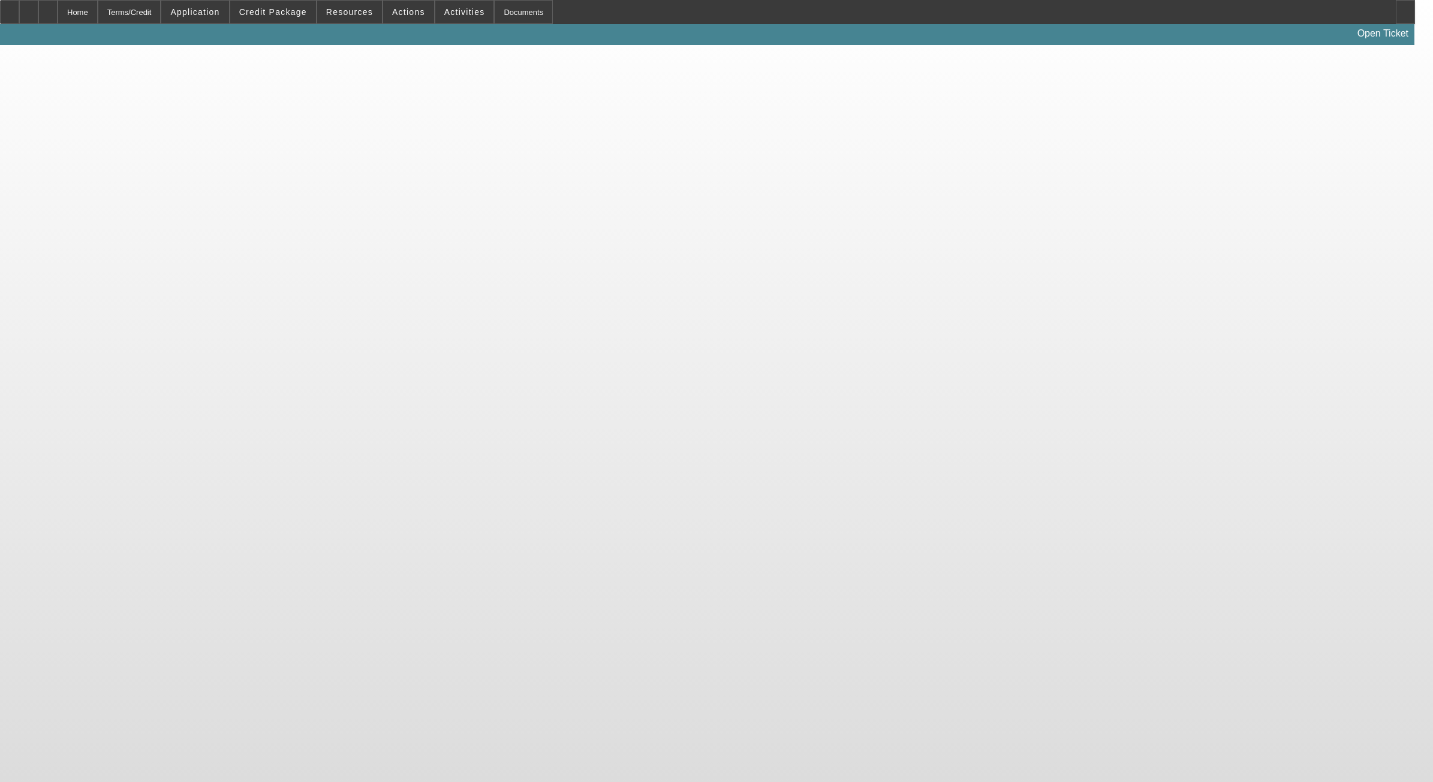 Image resolution: width=1433 pixels, height=782 pixels. Describe the element at coordinates (273, 12) in the screenshot. I see `button: Credit Package` at that location.